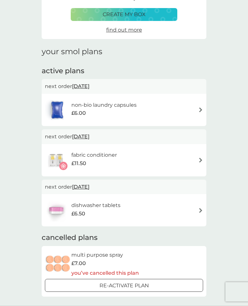 The height and width of the screenshot is (306, 248). I want to click on h2: cancelled plans, so click(124, 238).